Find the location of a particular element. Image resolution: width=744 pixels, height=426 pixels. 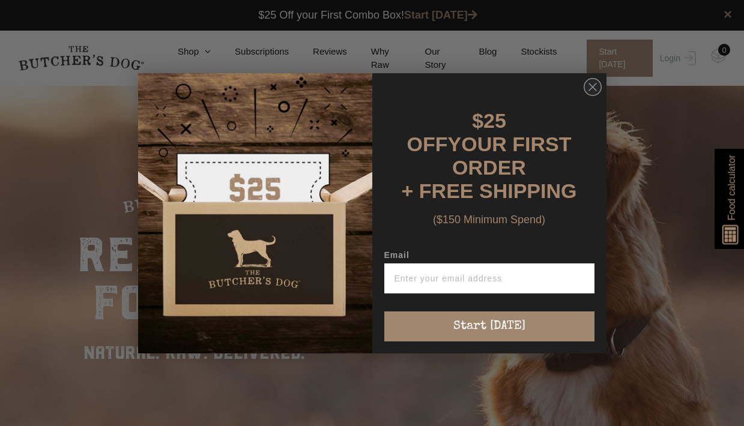

span: ($150 Minimum Spend) is located at coordinates (489, 220).